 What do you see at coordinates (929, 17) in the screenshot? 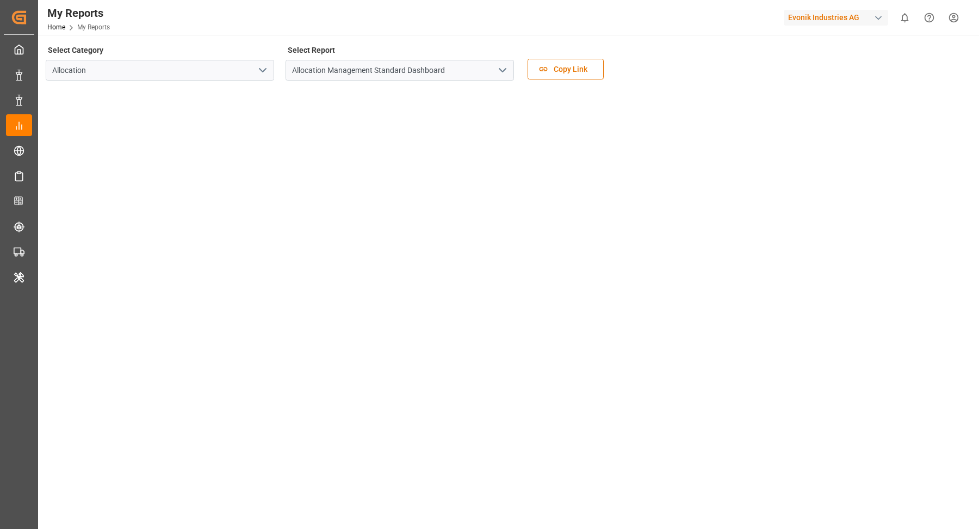
I see `button: Help Center` at bounding box center [929, 17].